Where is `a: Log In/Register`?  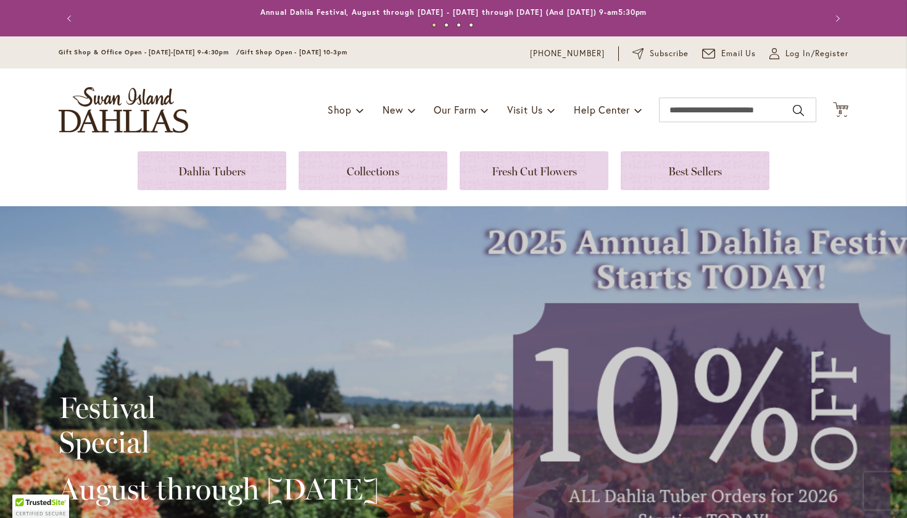 a: Log In/Register is located at coordinates (809, 54).